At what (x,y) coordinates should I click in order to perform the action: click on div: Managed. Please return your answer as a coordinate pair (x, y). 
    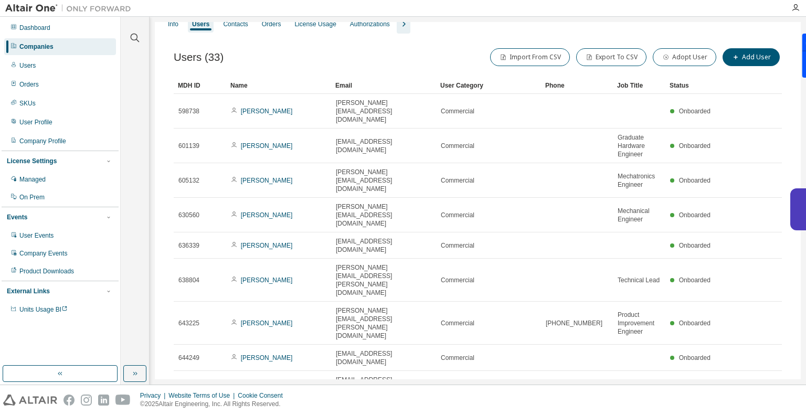
    Looking at the image, I should click on (33, 179).